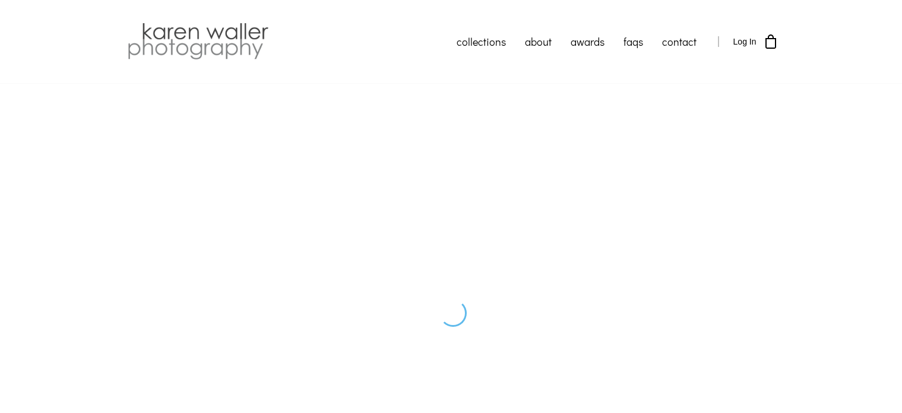 This screenshot has width=902, height=413. Describe the element at coordinates (745, 42) in the screenshot. I see `span: Log In` at that location.